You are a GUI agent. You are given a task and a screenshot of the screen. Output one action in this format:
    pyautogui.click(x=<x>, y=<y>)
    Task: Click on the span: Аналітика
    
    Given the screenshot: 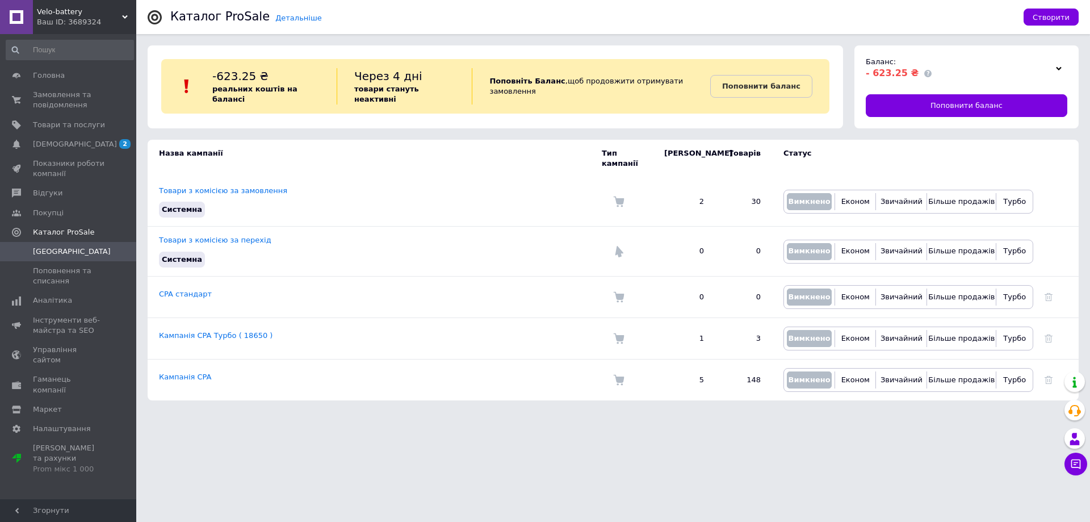 What is the action you would take?
    pyautogui.click(x=52, y=300)
    